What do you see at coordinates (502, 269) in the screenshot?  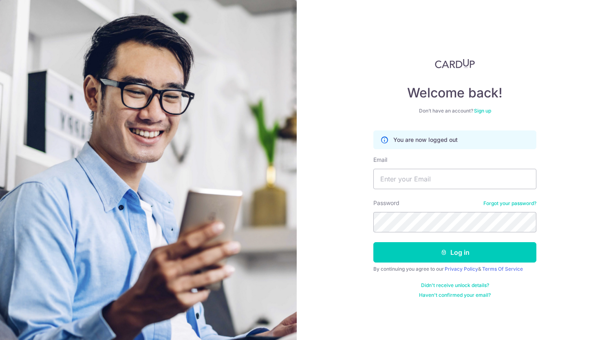 I see `a: Terms Of Service` at bounding box center [502, 269].